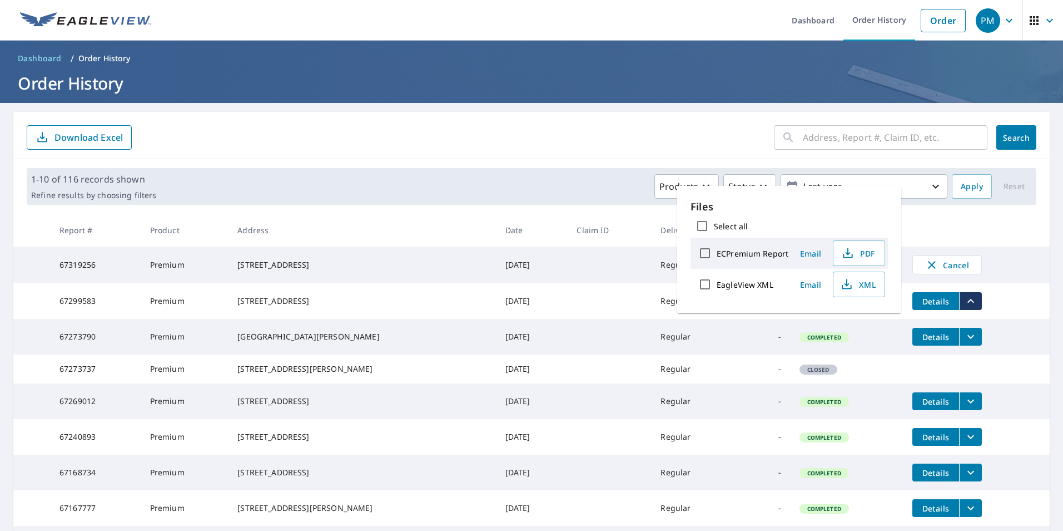  What do you see at coordinates (96, 472) in the screenshot?
I see `td: 67168734` at bounding box center [96, 472].